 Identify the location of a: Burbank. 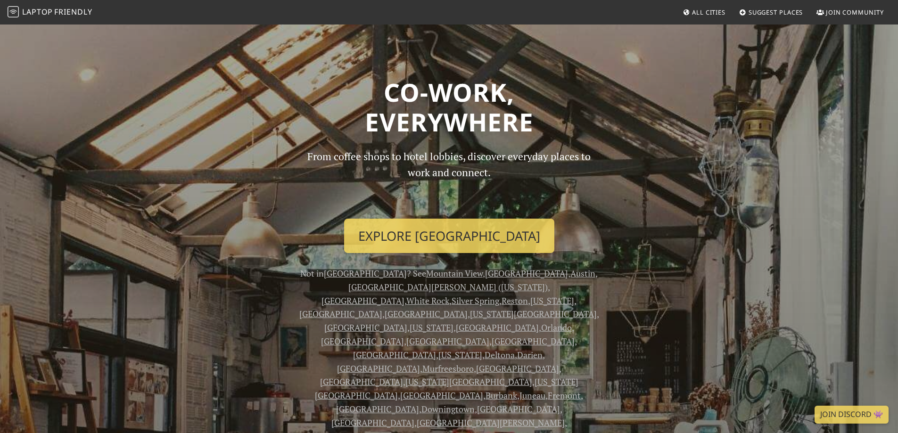
(501, 395).